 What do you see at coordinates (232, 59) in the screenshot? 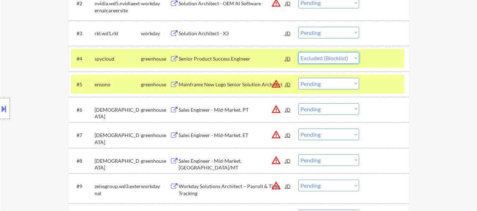
I see `div: Senior Product Success Engineer` at bounding box center [232, 59].